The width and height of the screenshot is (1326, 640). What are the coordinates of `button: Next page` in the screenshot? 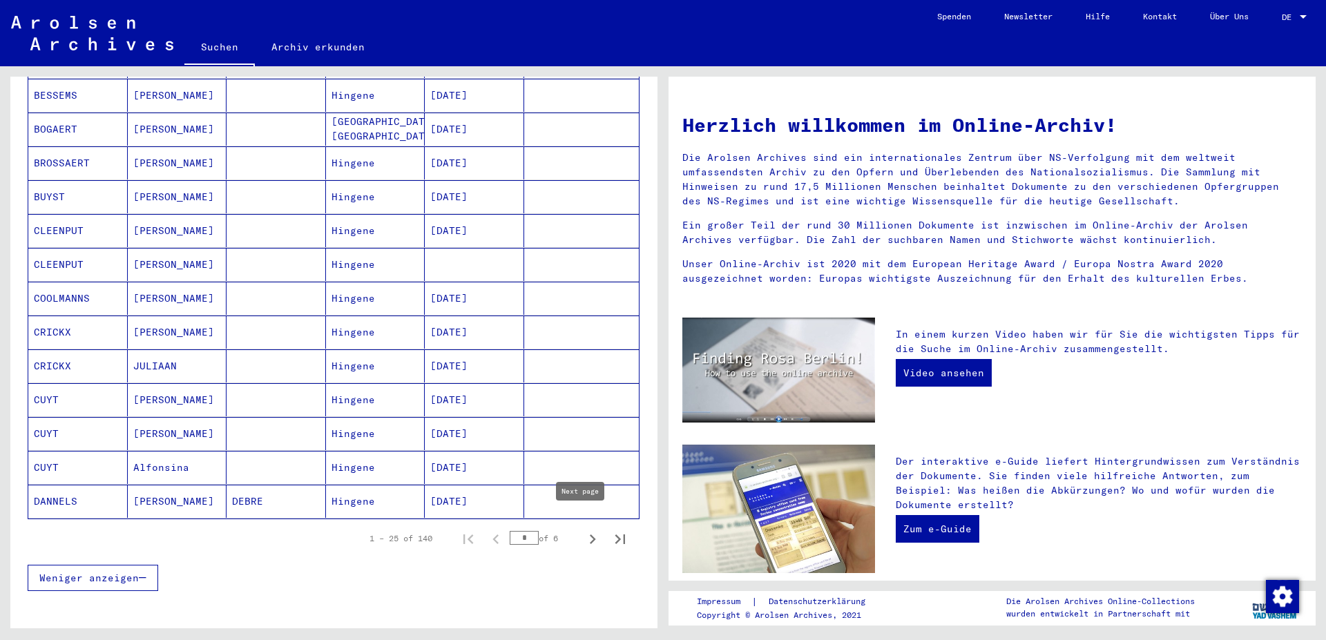 It's located at (593, 539).